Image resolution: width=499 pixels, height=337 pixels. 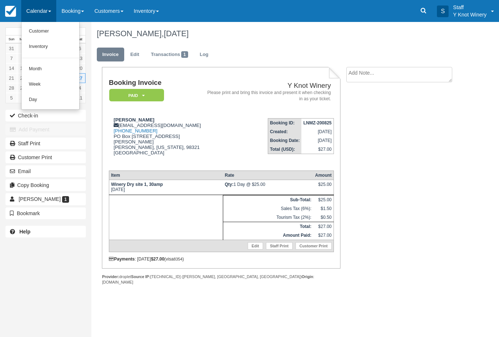 What do you see at coordinates (50, 31) in the screenshot?
I see `a: Customer` at bounding box center [50, 31].